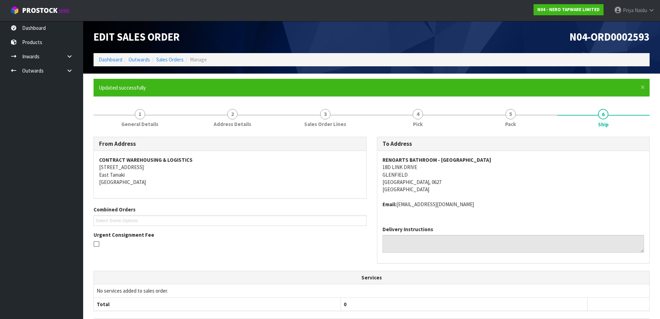 This screenshot has height=319, width=660. Describe the element at coordinates (372, 291) in the screenshot. I see `td: No services added to sales order.` at that location.